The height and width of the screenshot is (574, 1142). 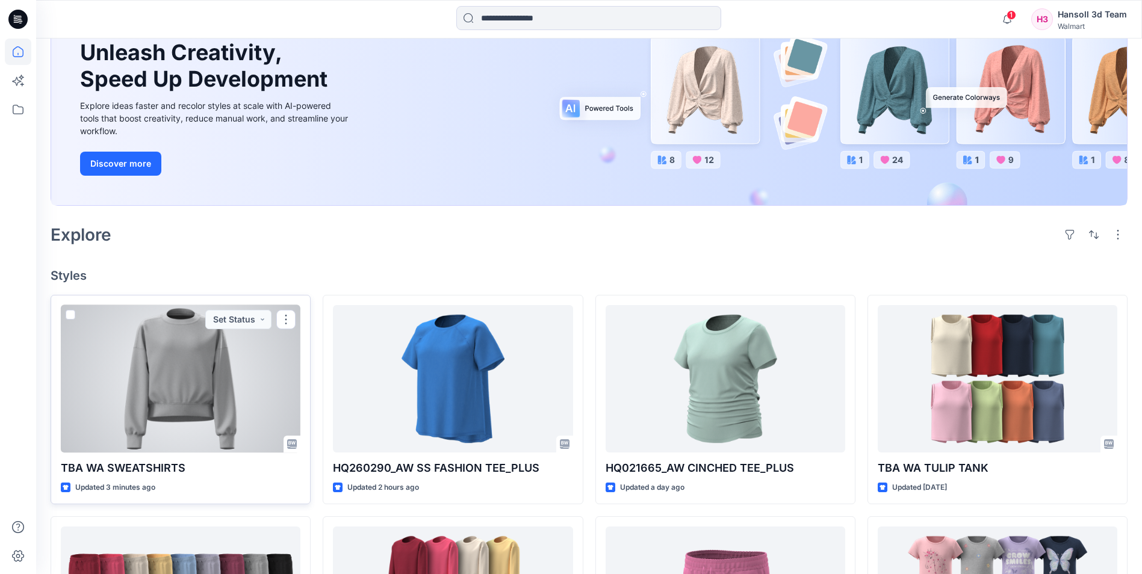 What do you see at coordinates (1092, 26) in the screenshot?
I see `div: Walmart` at bounding box center [1092, 26].